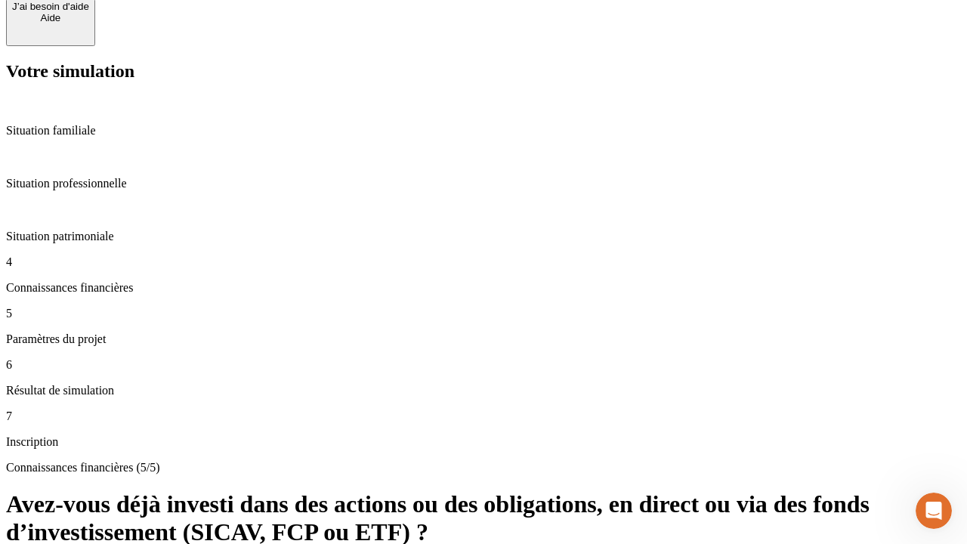  I want to click on p: Situation familiale, so click(484, 131).